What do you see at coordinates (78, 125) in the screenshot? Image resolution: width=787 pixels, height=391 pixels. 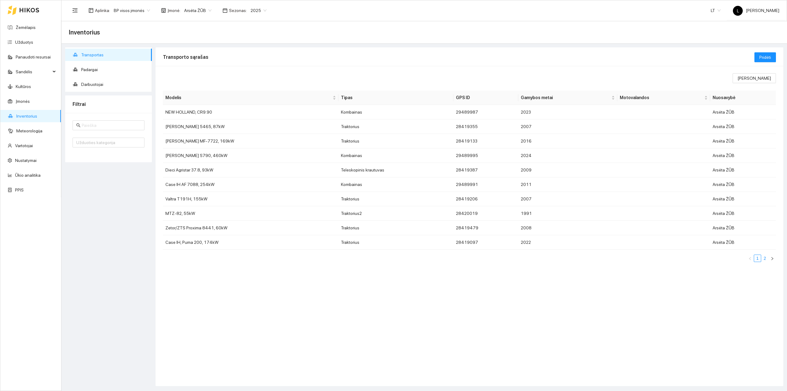 I see `span: search` at bounding box center [78, 125].